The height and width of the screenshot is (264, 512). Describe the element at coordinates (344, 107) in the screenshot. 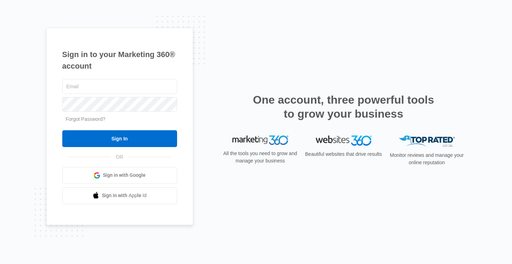

I see `h2: One account, three powerful tools to grow your business` at that location.